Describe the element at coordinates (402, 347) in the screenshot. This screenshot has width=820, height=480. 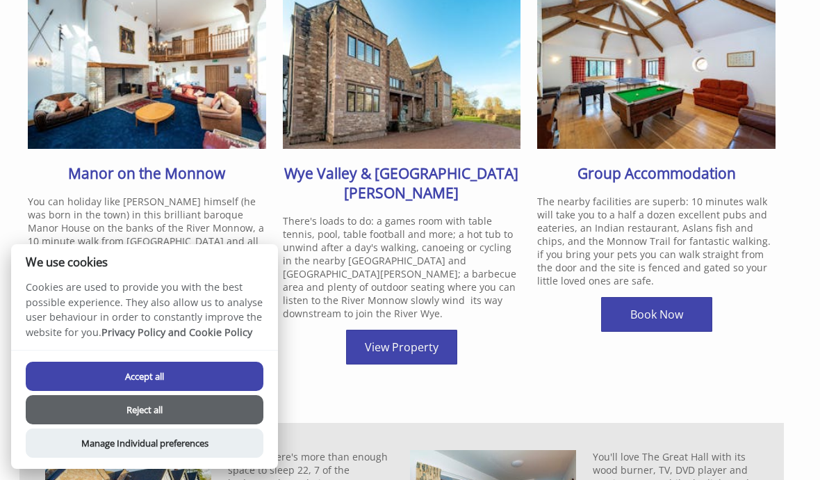
I see `a: View Property` at that location.